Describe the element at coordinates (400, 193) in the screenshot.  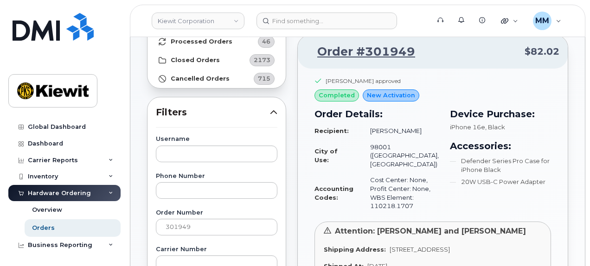
I see `td: Cost Center: None, Profit Center: None, WBS Element: 110218.1707` at that location.